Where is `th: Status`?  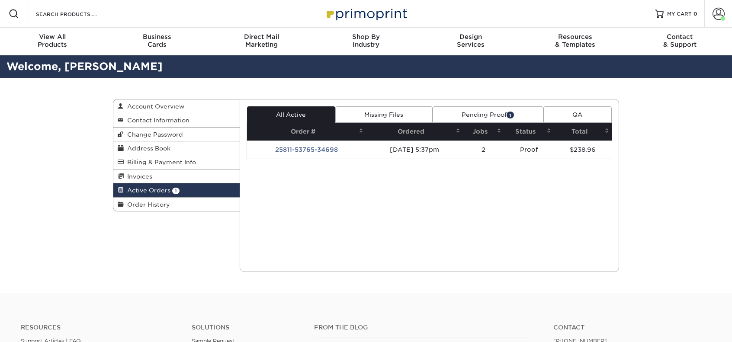
th: Status is located at coordinates (528, 131).